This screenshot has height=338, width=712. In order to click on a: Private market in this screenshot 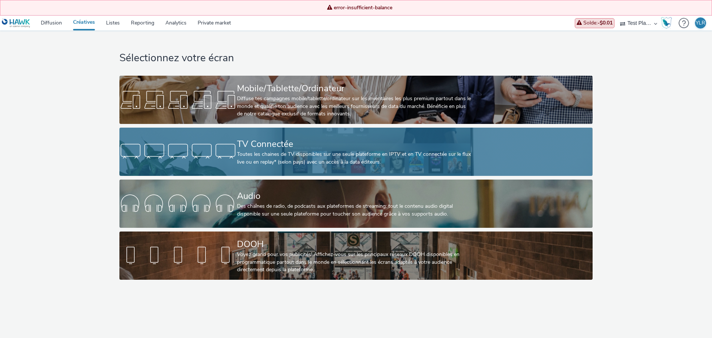, I will do `click(214, 23)`.